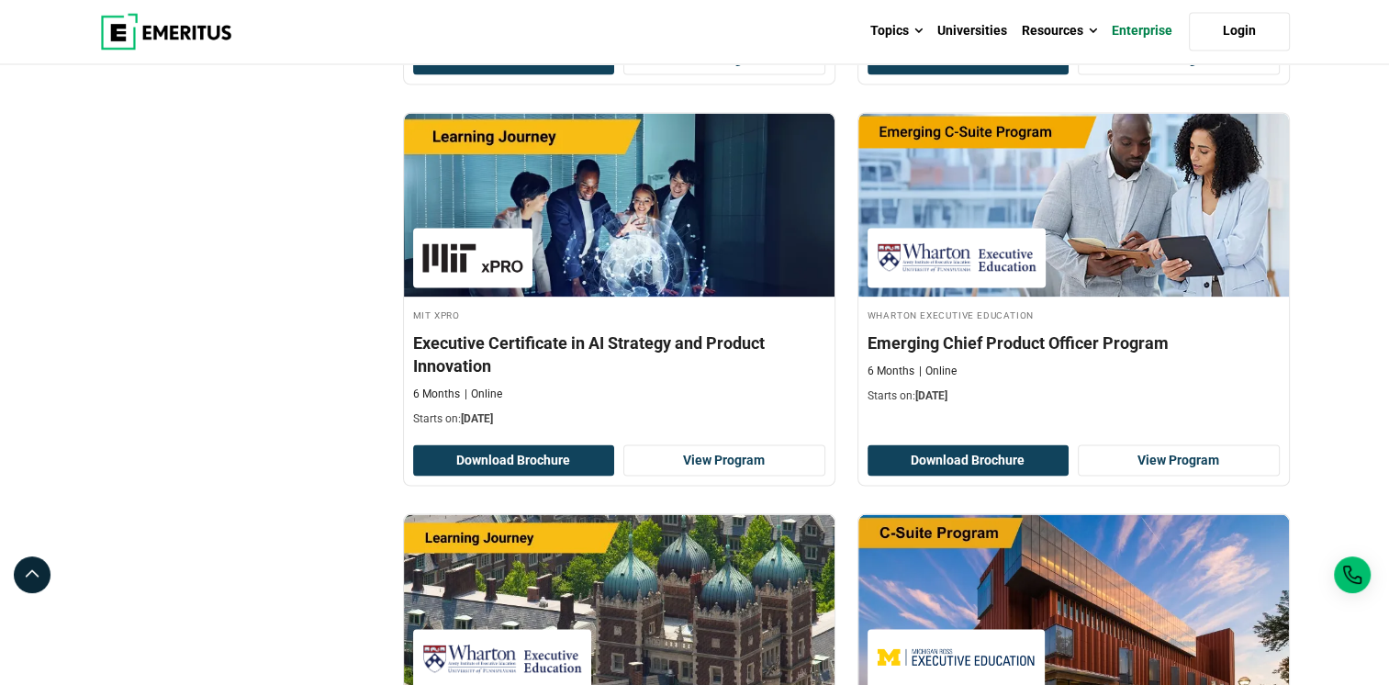  Describe the element at coordinates (473, 257) in the screenshot. I see `img: MIT xPRO` at that location.